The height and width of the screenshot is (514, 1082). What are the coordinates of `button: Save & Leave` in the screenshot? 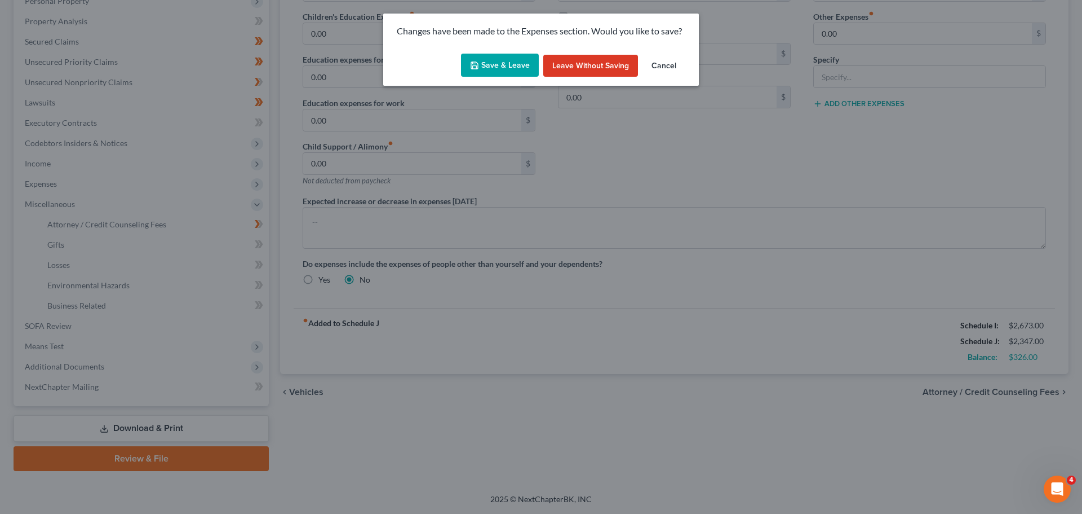 It's located at (500, 65).